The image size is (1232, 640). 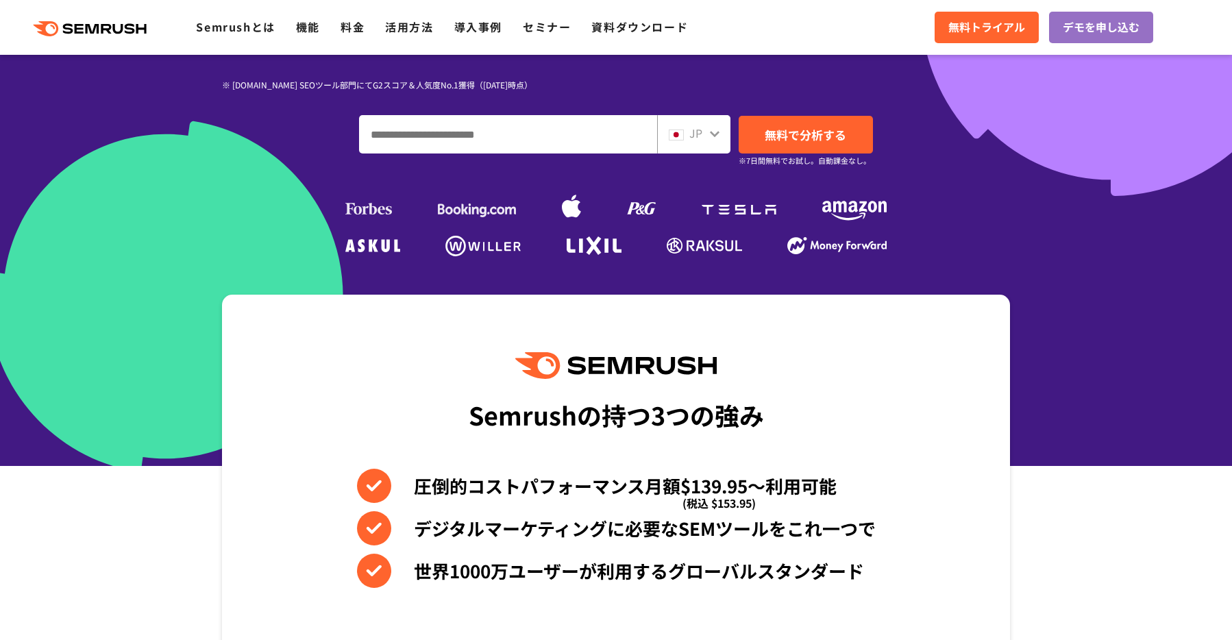 I want to click on span: (税込 $153.95), so click(x=719, y=503).